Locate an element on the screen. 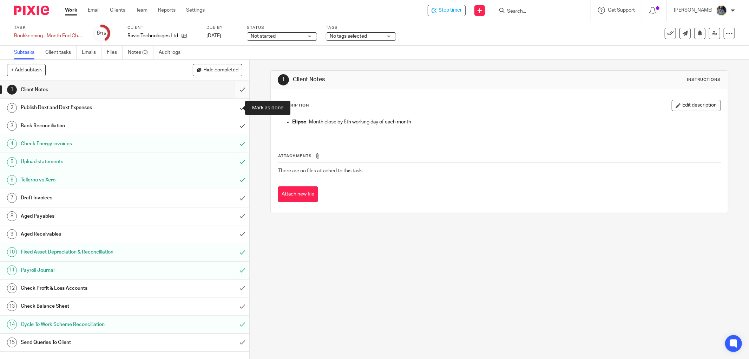 This screenshot has width=749, height=359. a: Clients is located at coordinates (118, 10).